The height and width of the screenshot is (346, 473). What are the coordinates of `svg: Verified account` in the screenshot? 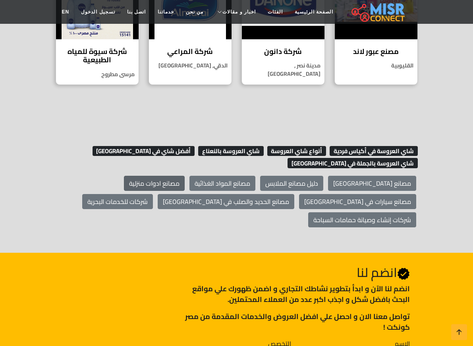 It's located at (403, 274).